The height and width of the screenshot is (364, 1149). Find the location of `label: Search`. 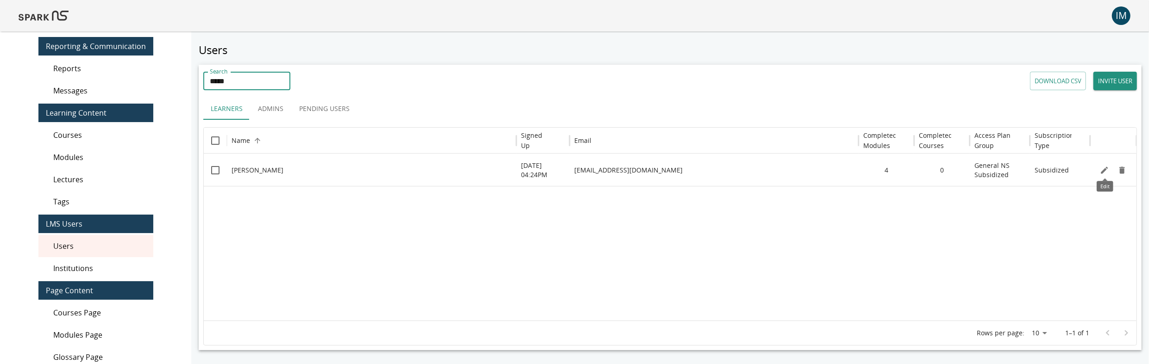

label: Search is located at coordinates (219, 71).